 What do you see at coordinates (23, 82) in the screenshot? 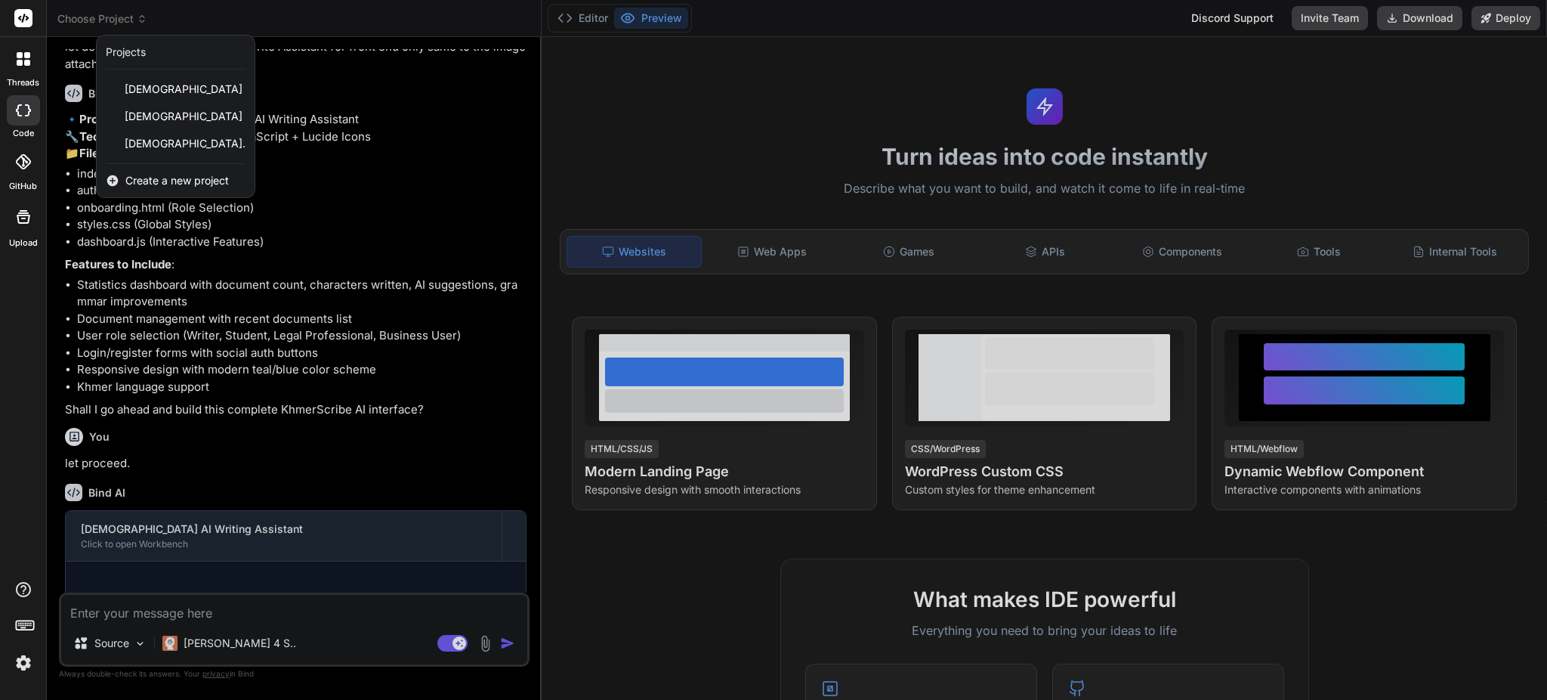
I see `label: threads` at bounding box center [23, 82].